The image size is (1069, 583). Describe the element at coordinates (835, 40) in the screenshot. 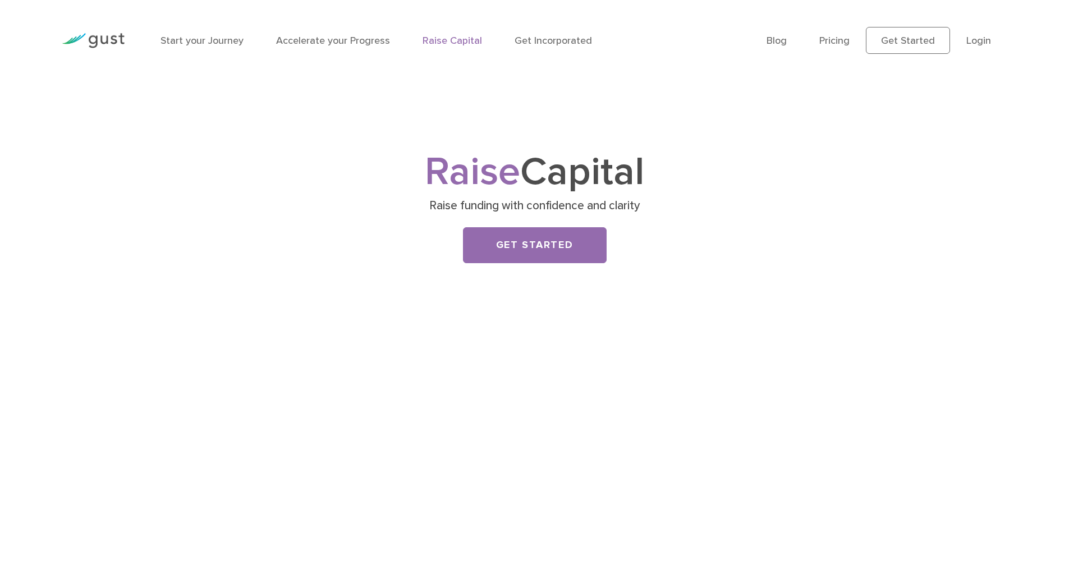

I see `a: Pricing` at that location.